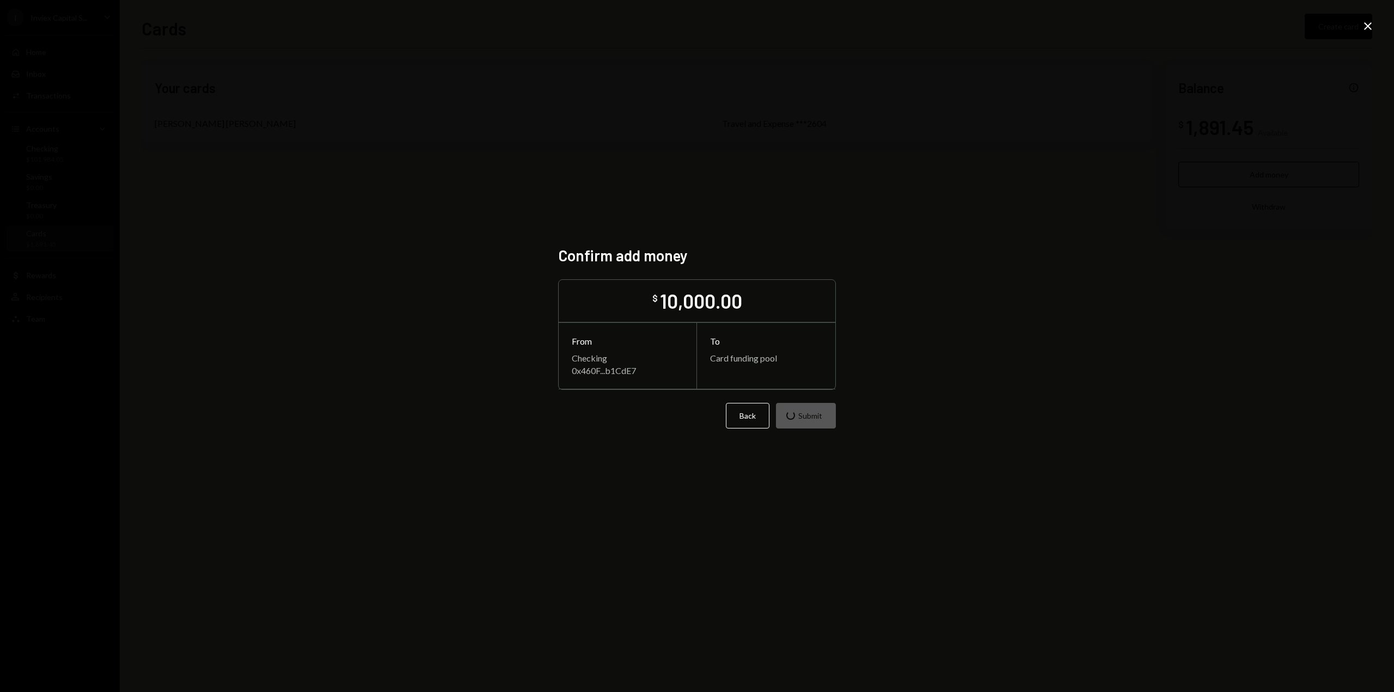 The width and height of the screenshot is (1394, 692). Describe the element at coordinates (627, 358) in the screenshot. I see `div: Checking` at that location.